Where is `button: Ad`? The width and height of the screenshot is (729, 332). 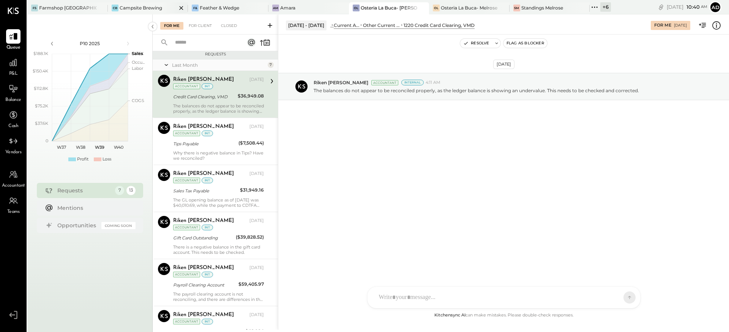
button: Ad is located at coordinates (715, 7).